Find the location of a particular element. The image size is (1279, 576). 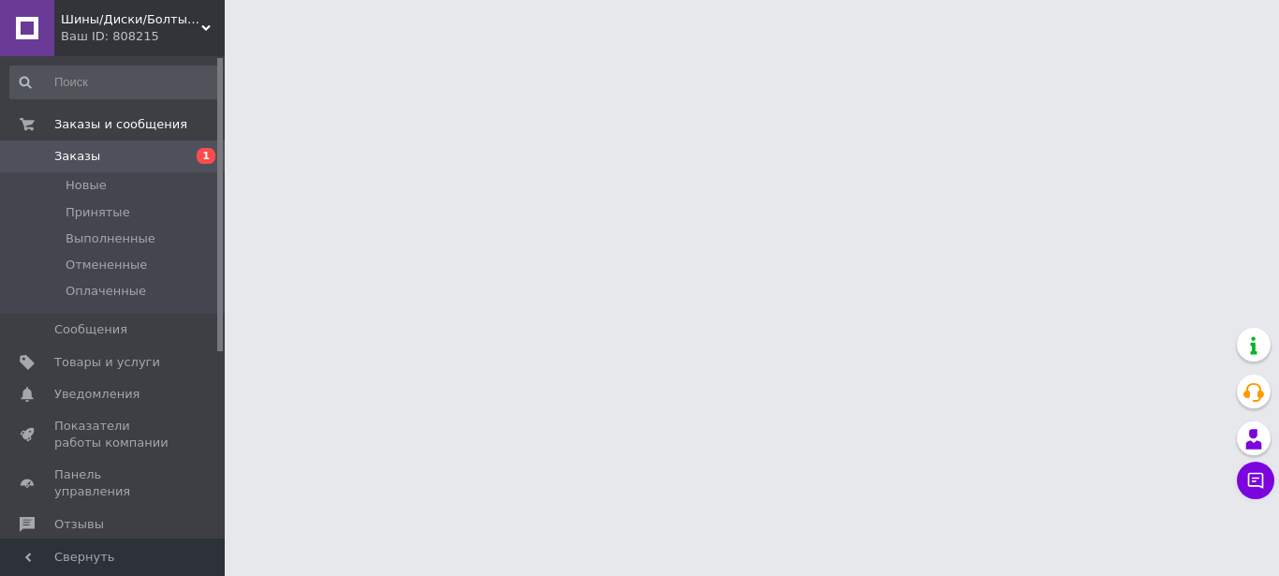

span: Шины/Диски/Болты/Гайки/Центровочные кольца/Секретки is located at coordinates (131, 20).